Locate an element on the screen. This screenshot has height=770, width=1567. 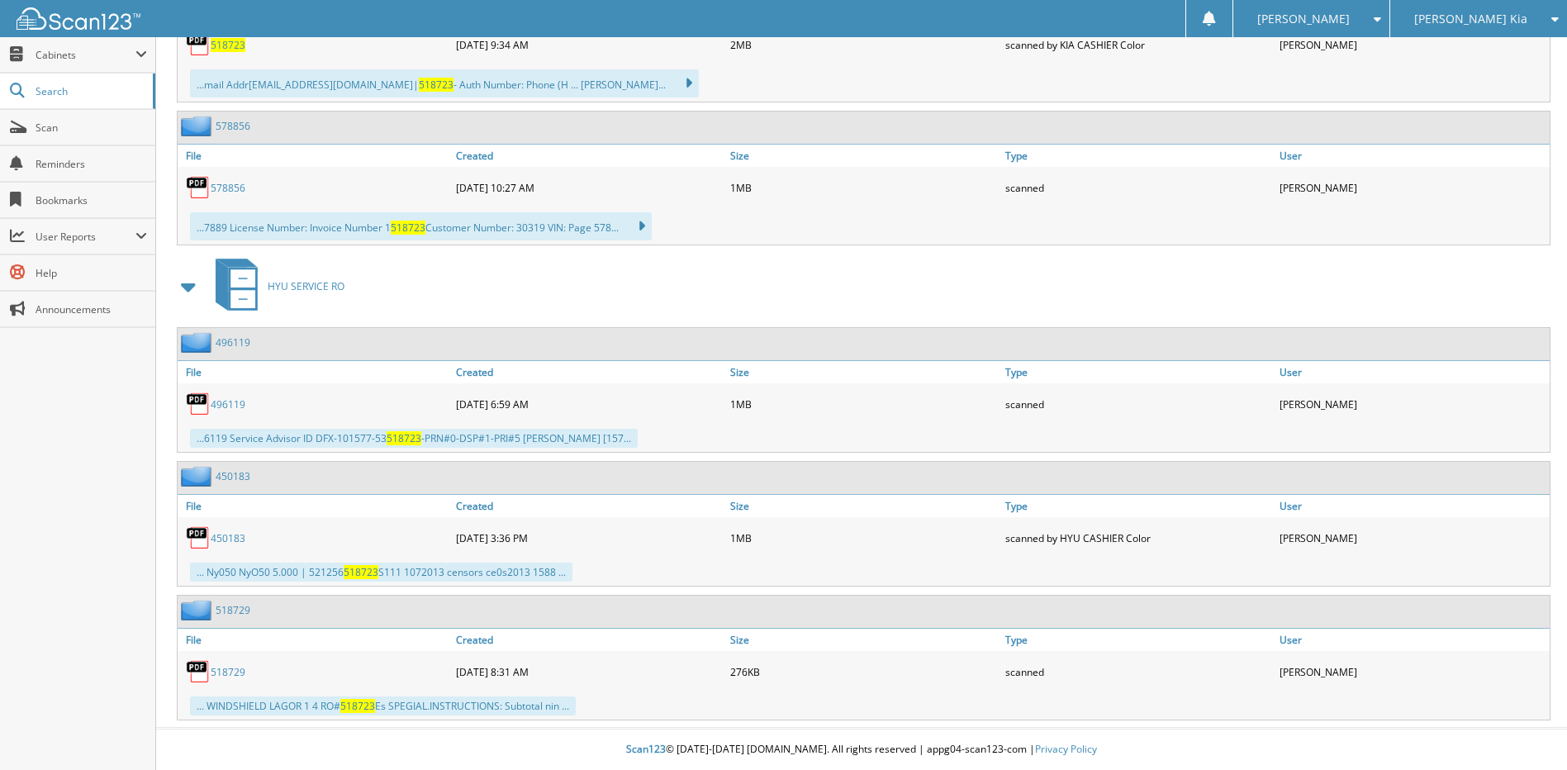
div: ...7889 License Number: Invoice Number 1 Customer Number: 30319 VIN: Page 578... is located at coordinates (420, 226).